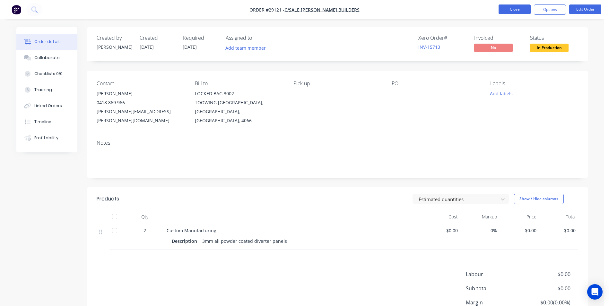 The image size is (609, 306). I want to click on div: Xero Order #, so click(442, 38).